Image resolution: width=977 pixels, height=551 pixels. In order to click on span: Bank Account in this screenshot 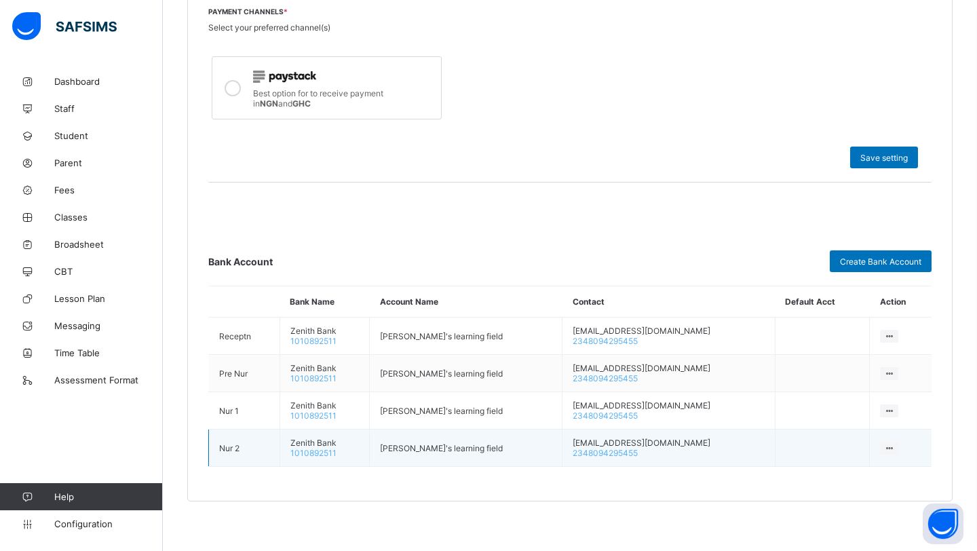, I will do `click(240, 261)`.